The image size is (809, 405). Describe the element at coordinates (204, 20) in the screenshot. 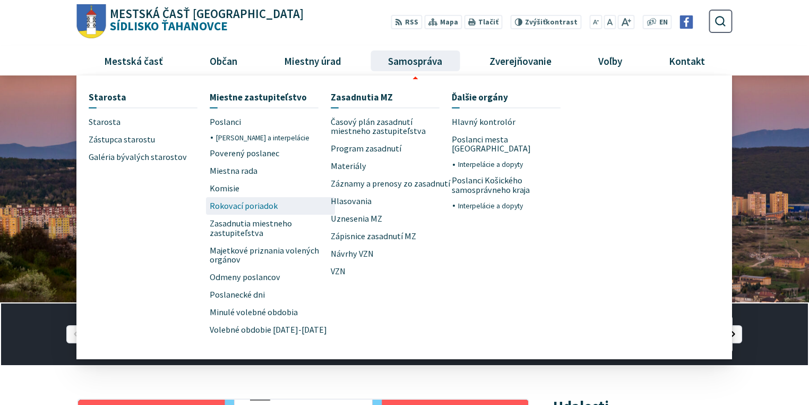

I see `h1: Sídlisko Ťahanovce` at that location.